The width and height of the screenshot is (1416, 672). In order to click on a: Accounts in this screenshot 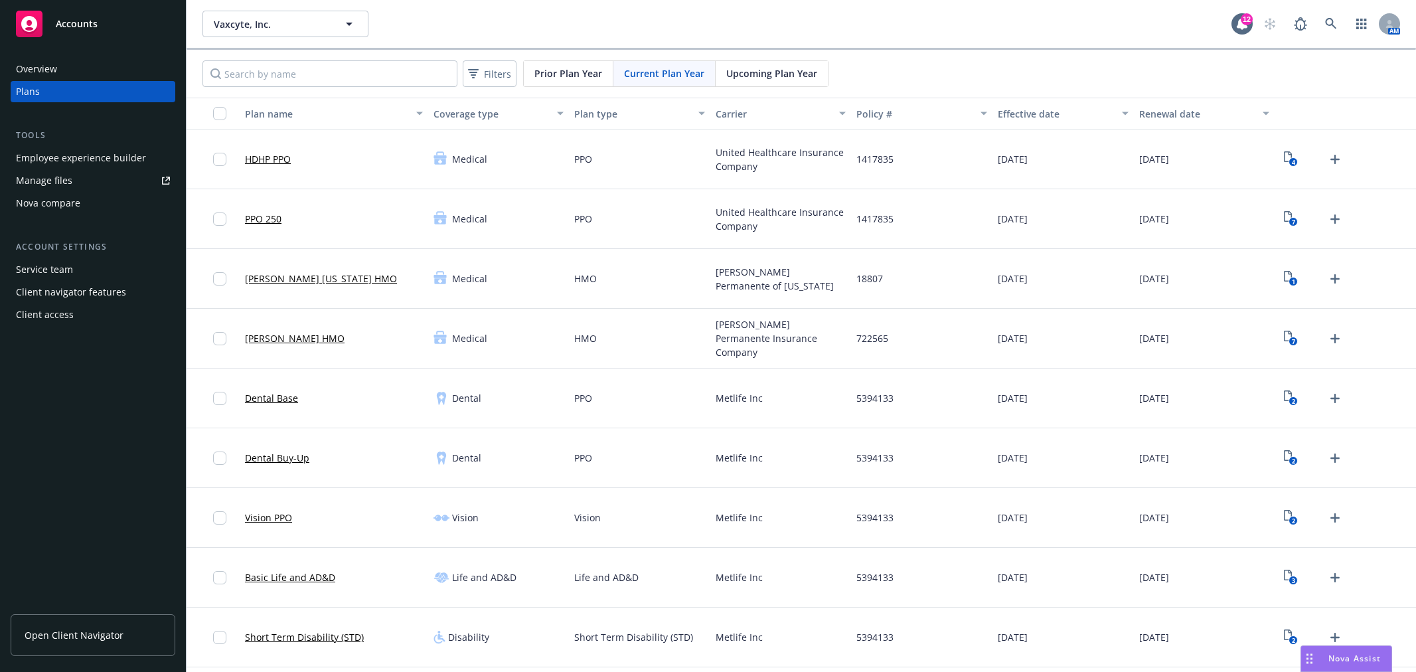, I will do `click(93, 24)`.